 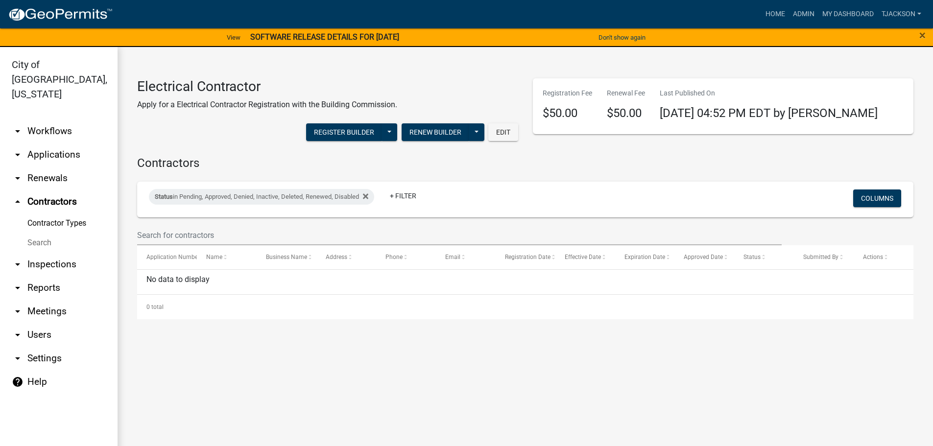 What do you see at coordinates (394, 257) in the screenshot?
I see `span: Phone` at bounding box center [394, 257].